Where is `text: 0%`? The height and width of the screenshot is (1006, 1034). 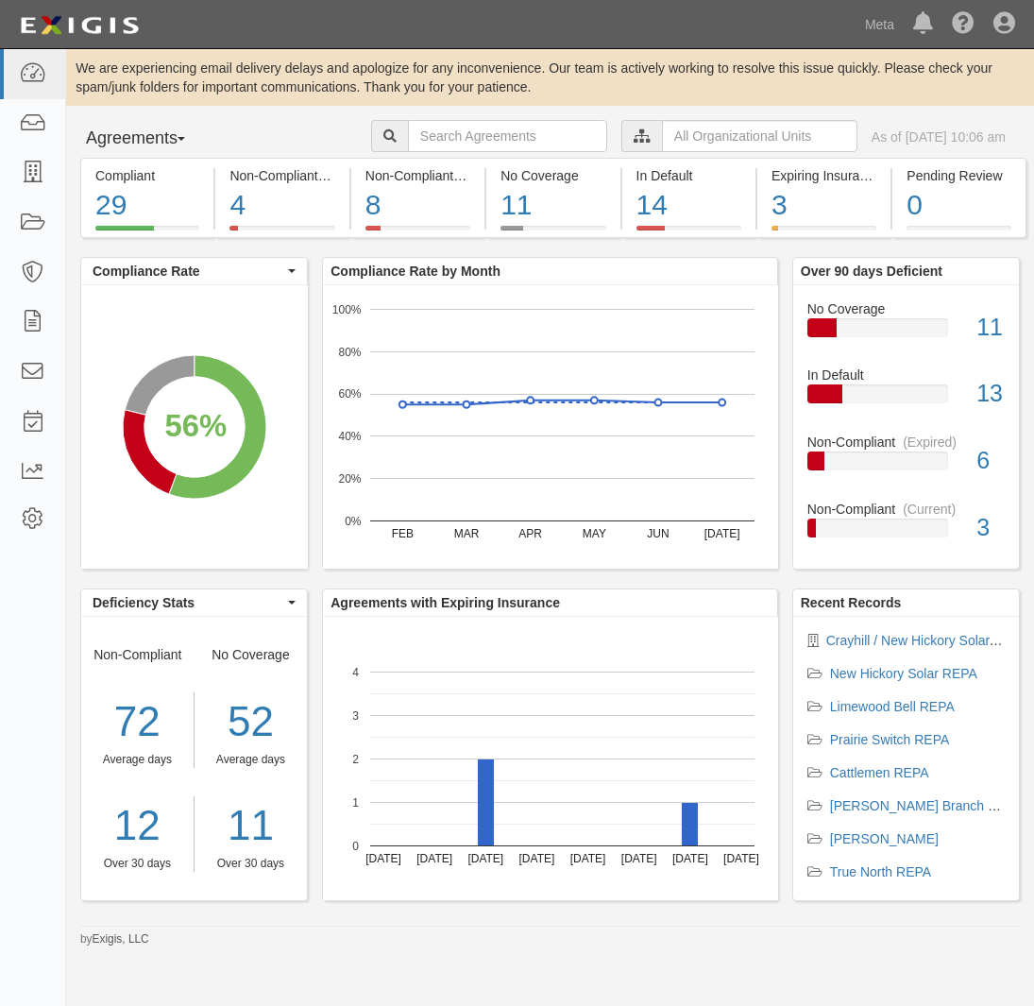 text: 0% is located at coordinates (353, 520).